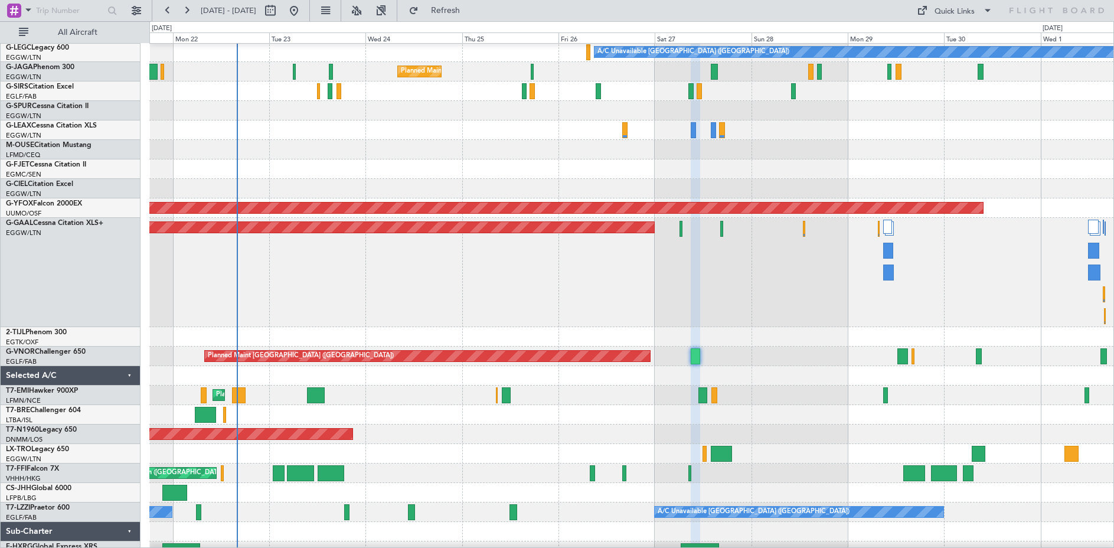 This screenshot has height=548, width=1114. What do you see at coordinates (24, 213) in the screenshot?
I see `a: UUMO/OSF` at bounding box center [24, 213].